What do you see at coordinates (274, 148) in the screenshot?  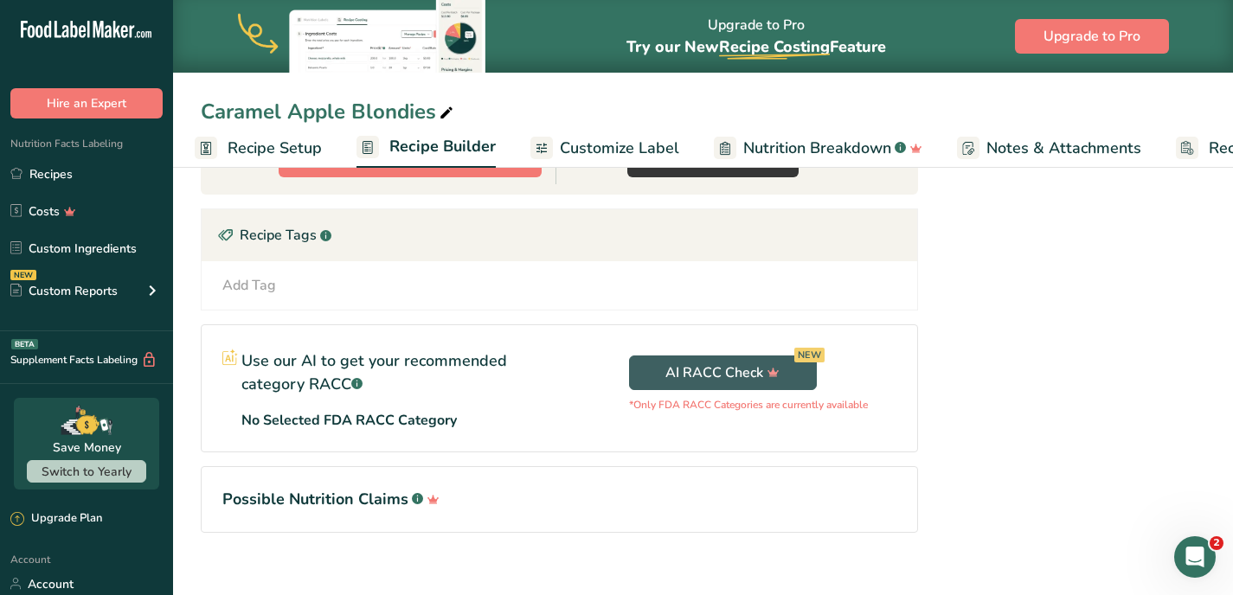 I see `span: Recipe Setup` at bounding box center [274, 148].